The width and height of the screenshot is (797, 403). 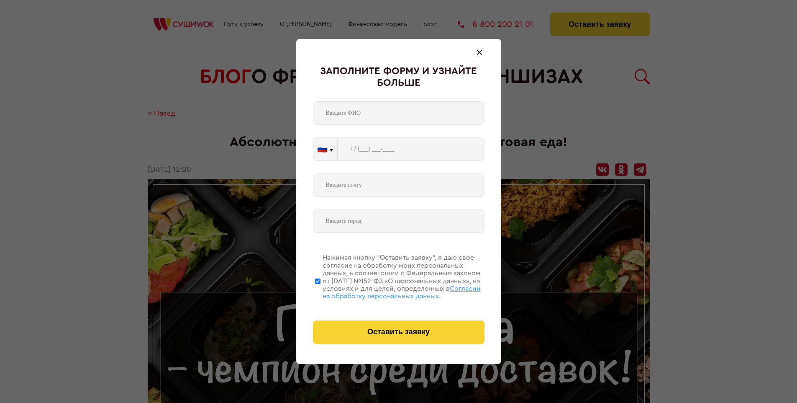 I want to click on input: Введите ФИО, so click(x=399, y=113).